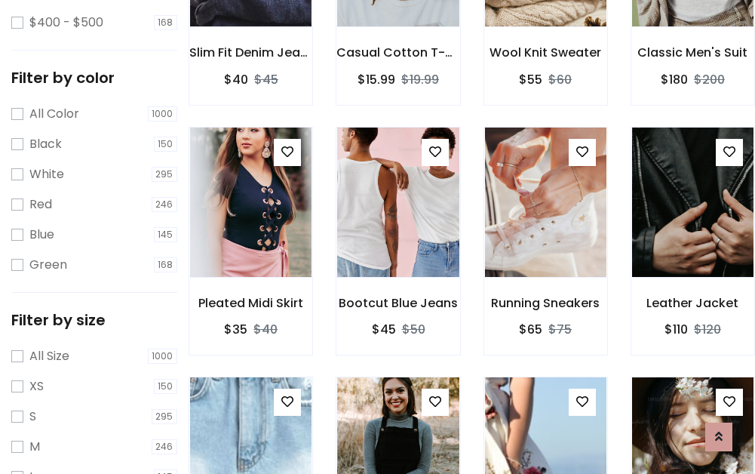 The height and width of the screenshot is (474, 755). What do you see at coordinates (560, 329) in the screenshot?
I see `del: $75` at bounding box center [560, 329].